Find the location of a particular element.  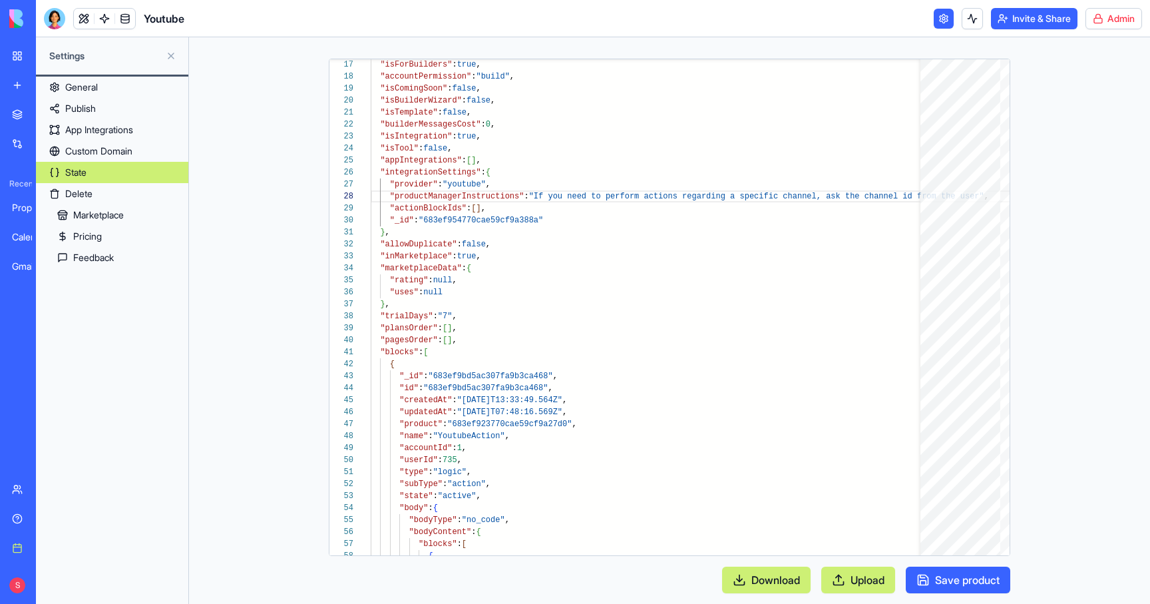

span: "marketplaceData" is located at coordinates (421, 268).